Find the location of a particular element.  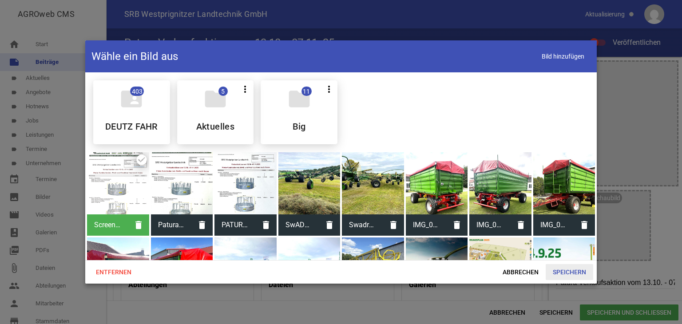

span: Screenshot 2025-10-13 114146.png is located at coordinates (108, 225).